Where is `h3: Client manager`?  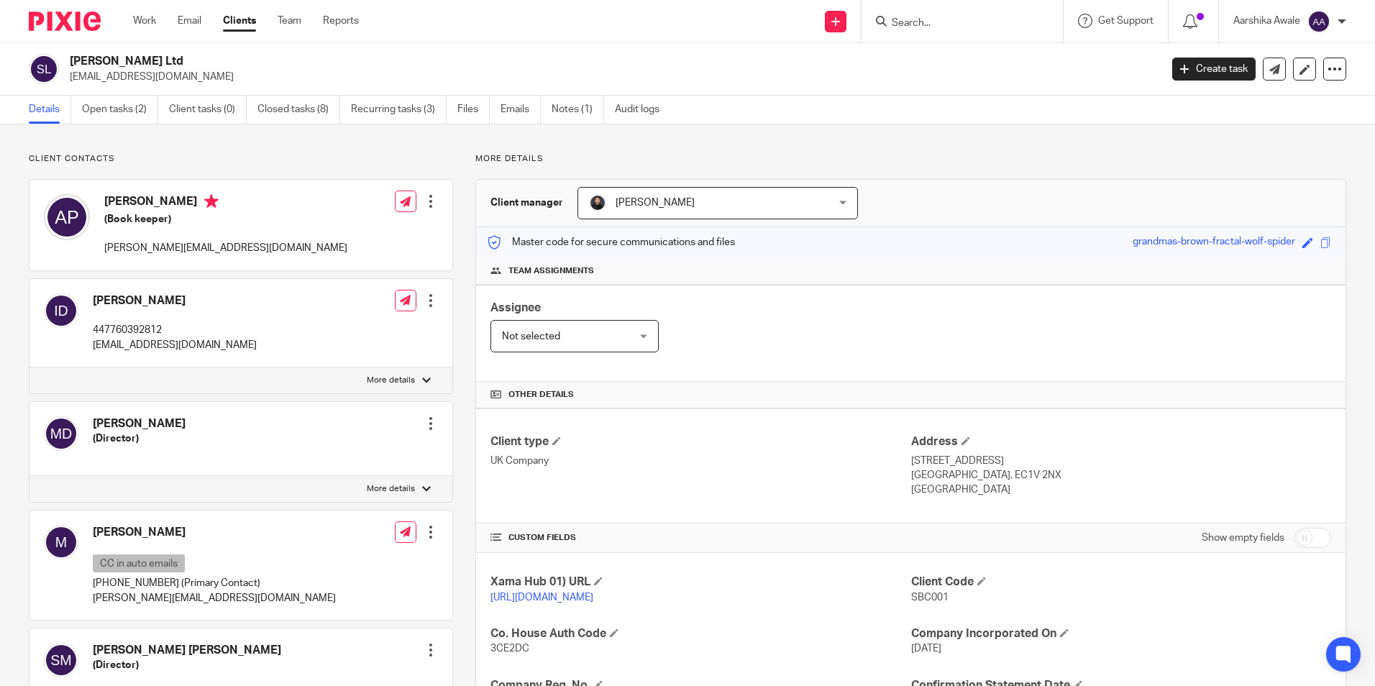 h3: Client manager is located at coordinates (526, 203).